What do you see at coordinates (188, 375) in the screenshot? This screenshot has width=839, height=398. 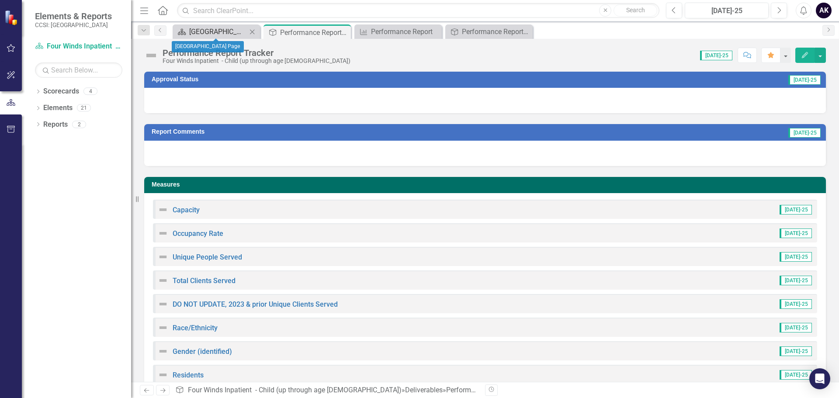 I see `a: Residents` at bounding box center [188, 375].